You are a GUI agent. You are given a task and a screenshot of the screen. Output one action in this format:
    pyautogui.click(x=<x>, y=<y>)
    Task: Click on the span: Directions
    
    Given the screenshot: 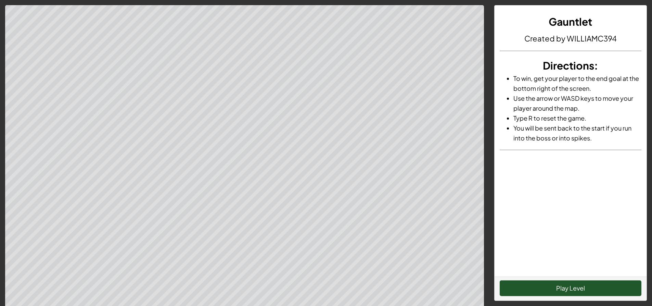 What is the action you would take?
    pyautogui.click(x=569, y=65)
    